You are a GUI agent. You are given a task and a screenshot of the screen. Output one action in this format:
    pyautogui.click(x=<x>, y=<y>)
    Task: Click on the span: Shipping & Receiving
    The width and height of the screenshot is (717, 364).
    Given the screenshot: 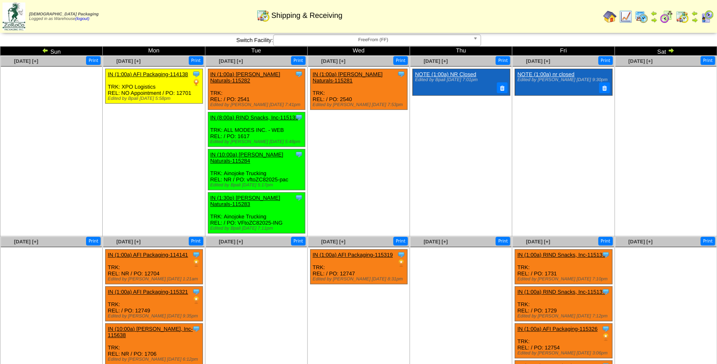 What is the action you would take?
    pyautogui.click(x=307, y=15)
    